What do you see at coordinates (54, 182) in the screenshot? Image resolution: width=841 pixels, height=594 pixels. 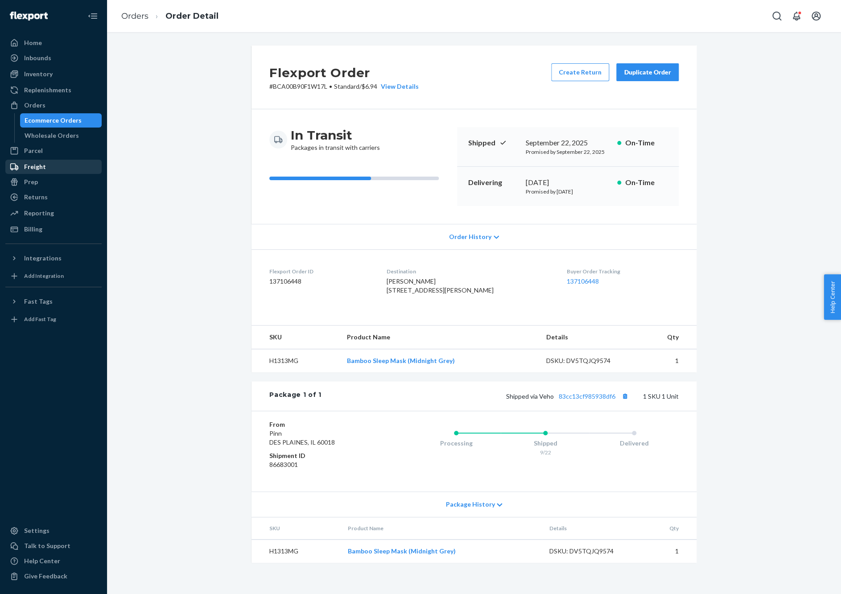 I see `a: Prep` at bounding box center [54, 182].